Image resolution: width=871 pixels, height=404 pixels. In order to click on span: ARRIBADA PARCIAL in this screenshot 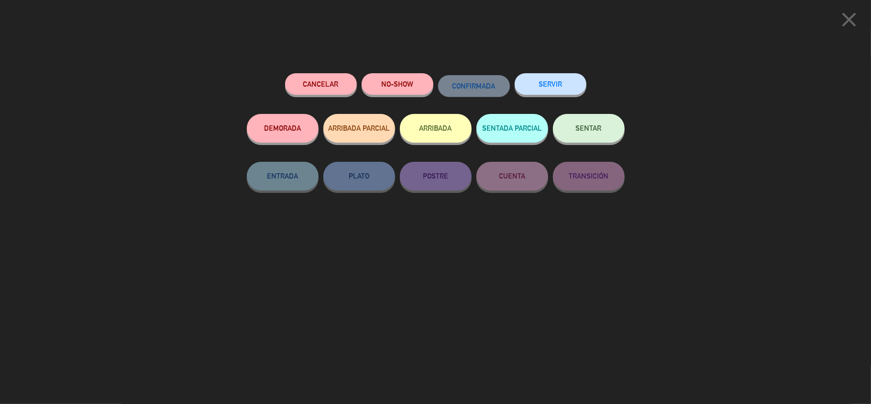, I will do `click(359, 128)`.